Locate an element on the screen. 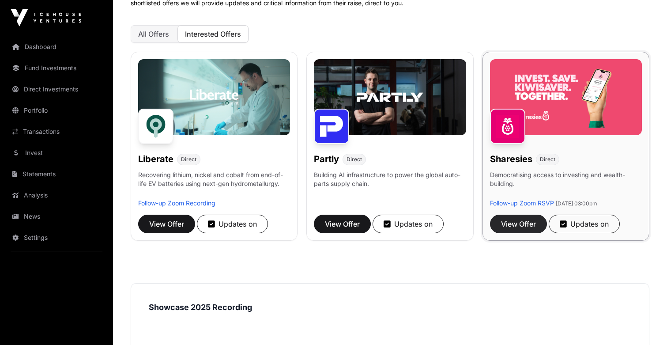 The image size is (667, 345). button: Interested Offers is located at coordinates (213, 34).